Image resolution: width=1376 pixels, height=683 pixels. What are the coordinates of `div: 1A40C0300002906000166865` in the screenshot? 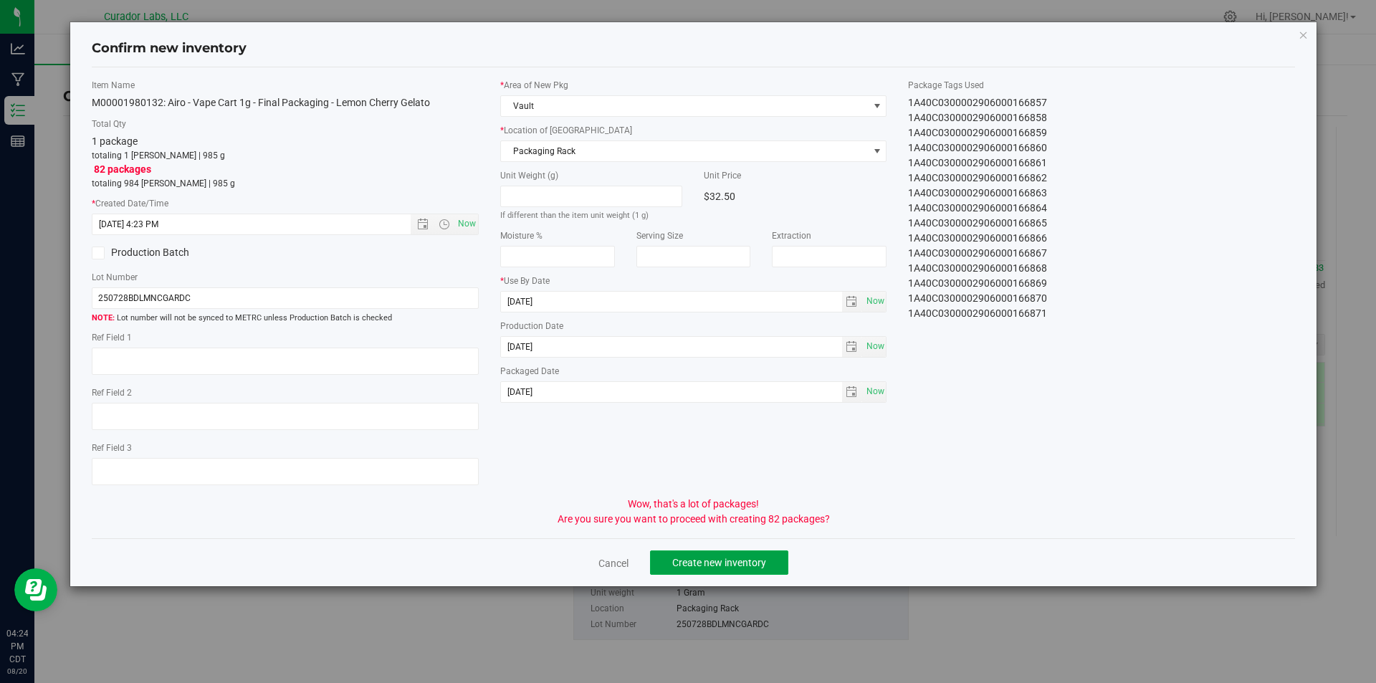 It's located at (1101, 223).